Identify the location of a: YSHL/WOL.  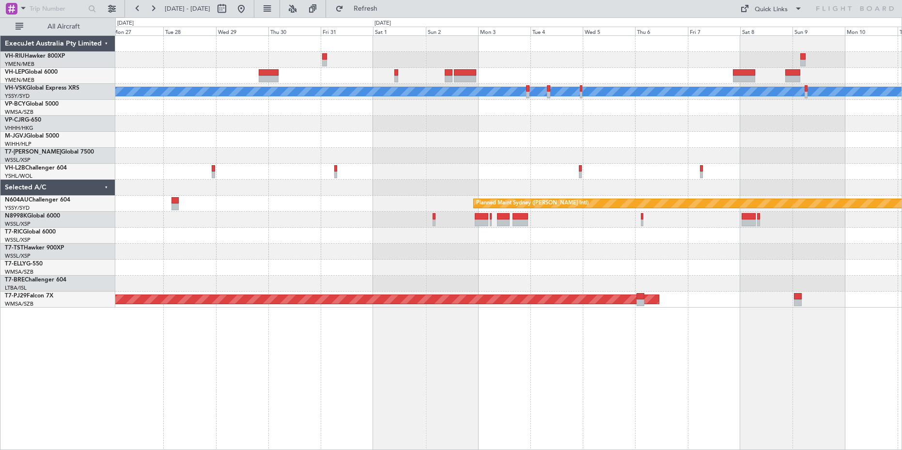
(18, 176).